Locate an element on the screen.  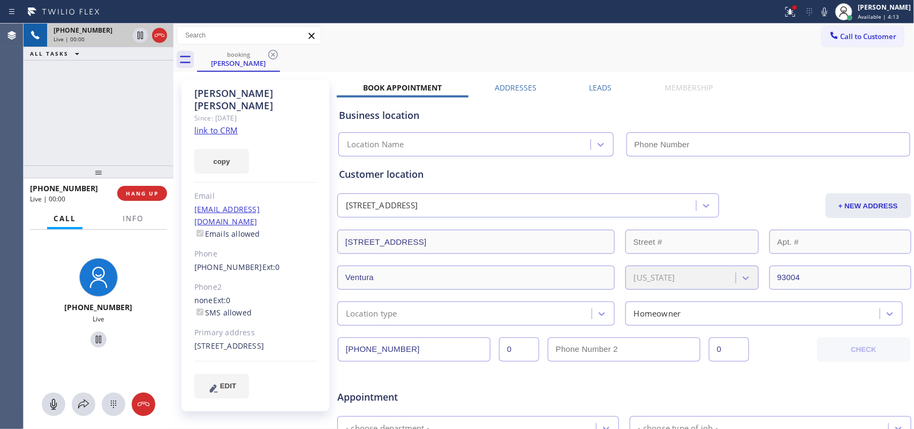
div: Zach Steele is located at coordinates (238, 59).